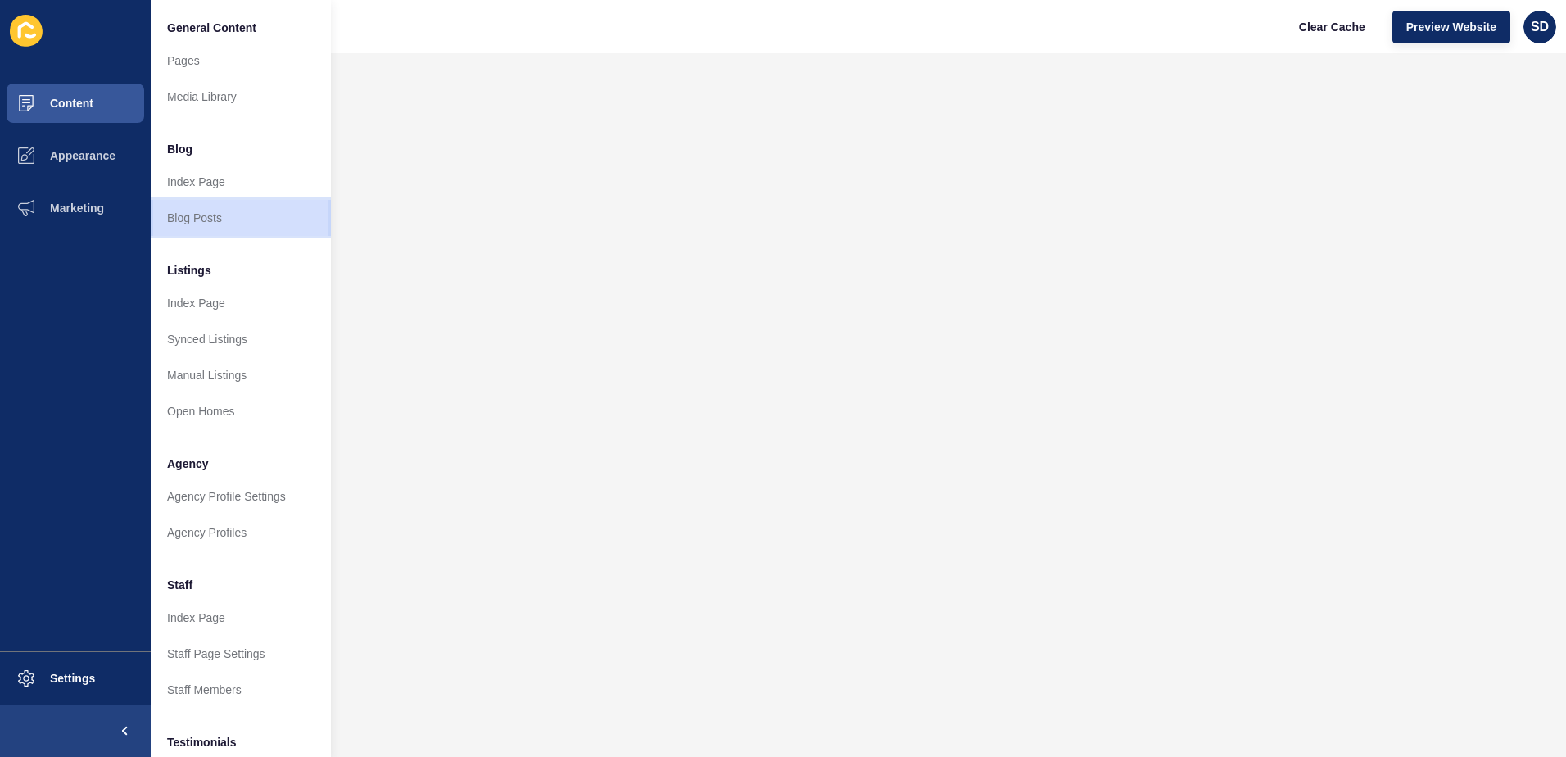  I want to click on span: Staff, so click(179, 585).